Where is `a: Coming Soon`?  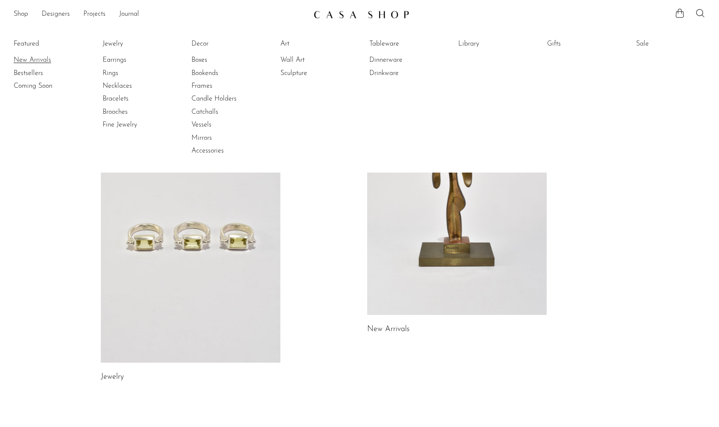 a: Coming Soon is located at coordinates (46, 86).